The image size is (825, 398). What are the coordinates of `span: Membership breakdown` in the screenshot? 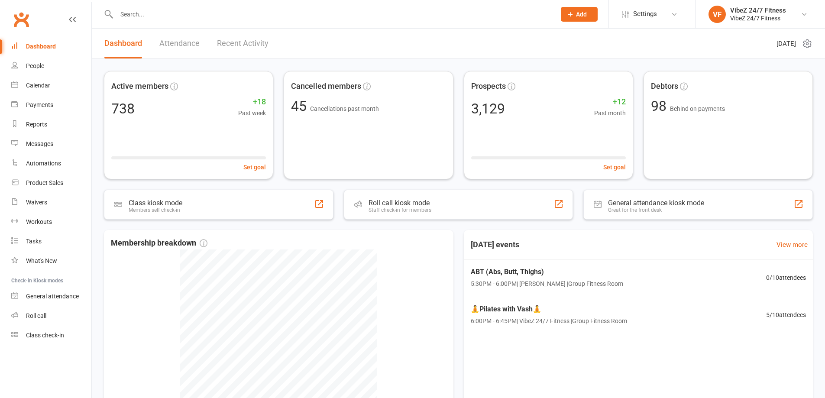 It's located at (159, 243).